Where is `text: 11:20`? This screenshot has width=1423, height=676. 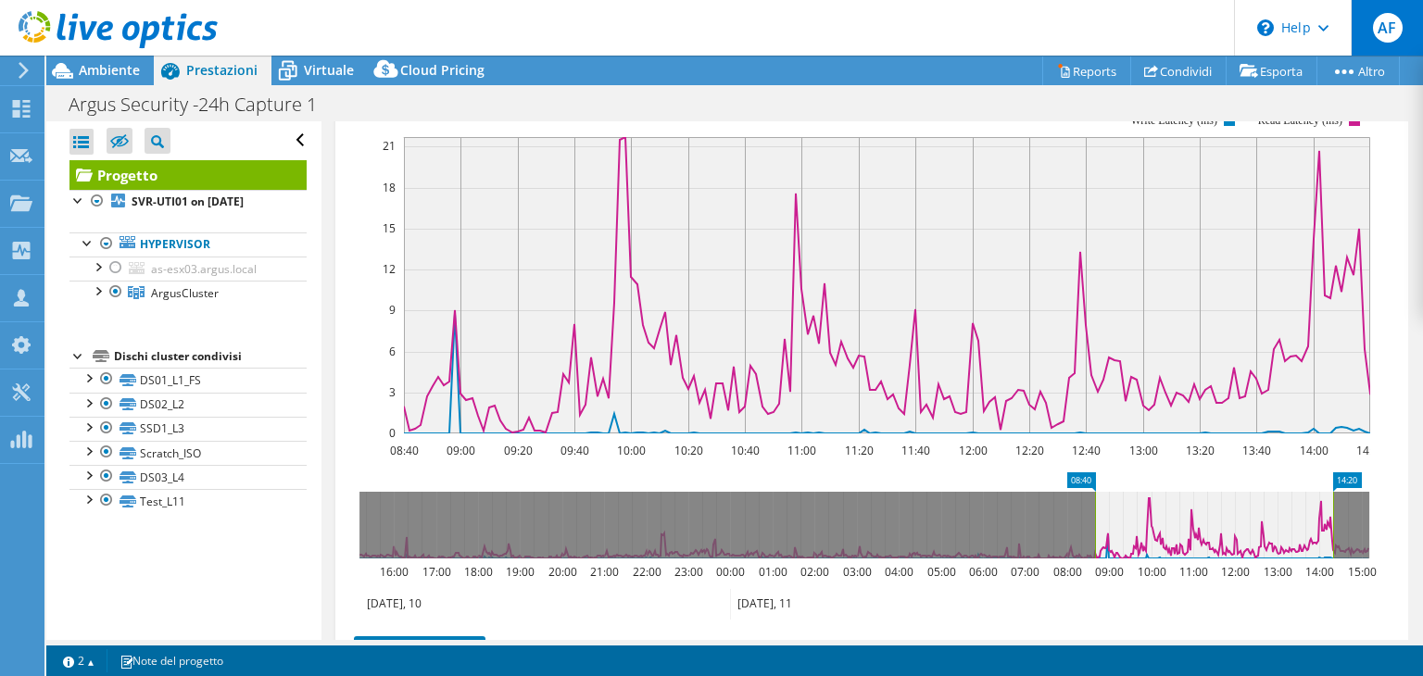 text: 11:20 is located at coordinates (859, 450).